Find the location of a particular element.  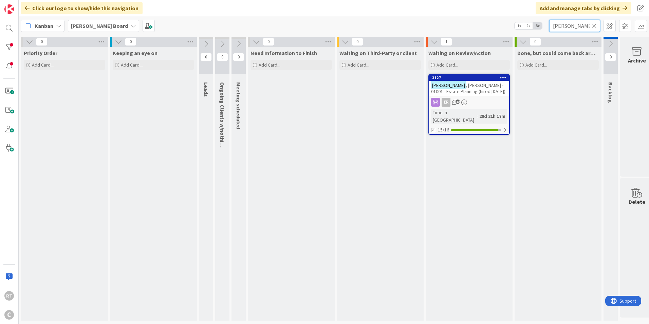

span: 3x is located at coordinates (537, 26).